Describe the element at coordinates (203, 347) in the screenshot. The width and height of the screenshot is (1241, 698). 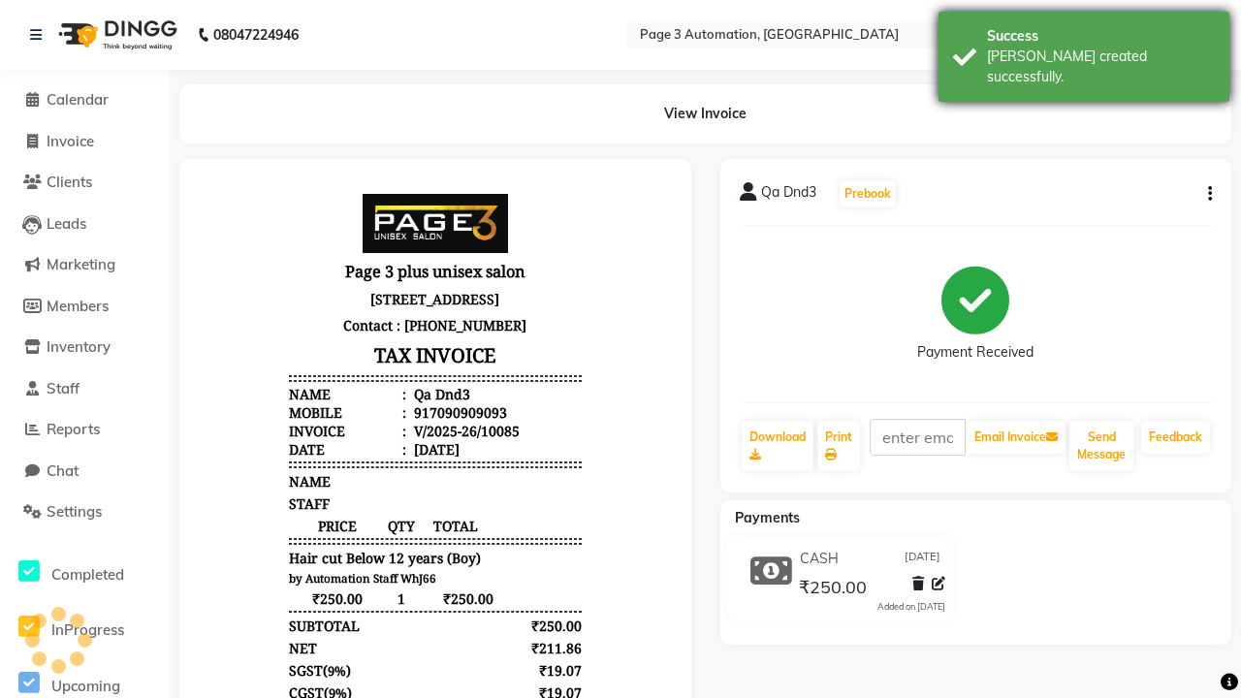
I see `span: QTY` at that location.